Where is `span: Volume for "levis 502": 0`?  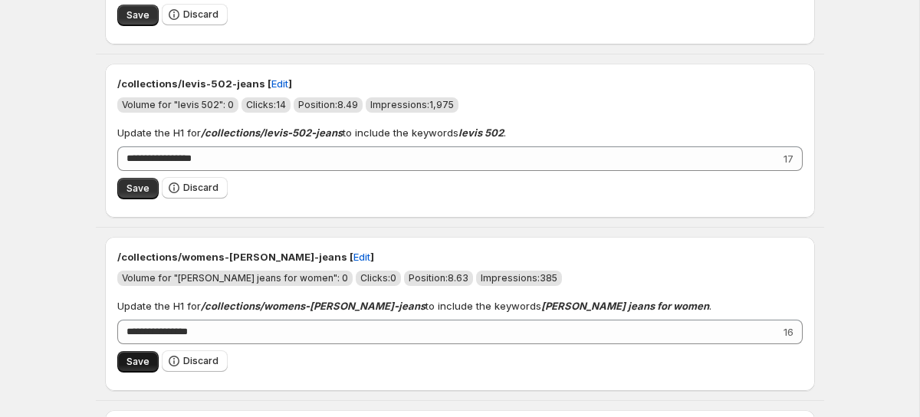
span: Volume for "levis 502": 0 is located at coordinates (178, 104).